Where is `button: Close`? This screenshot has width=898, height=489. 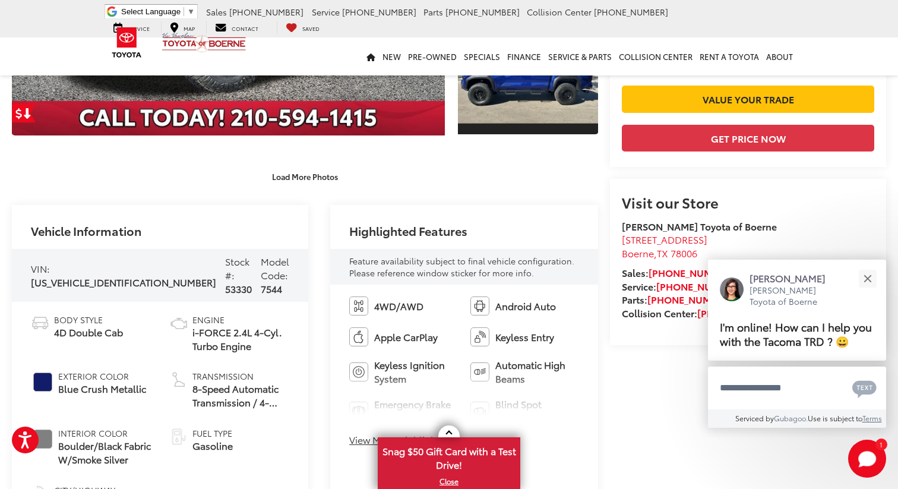 button: Close is located at coordinates (867, 278).